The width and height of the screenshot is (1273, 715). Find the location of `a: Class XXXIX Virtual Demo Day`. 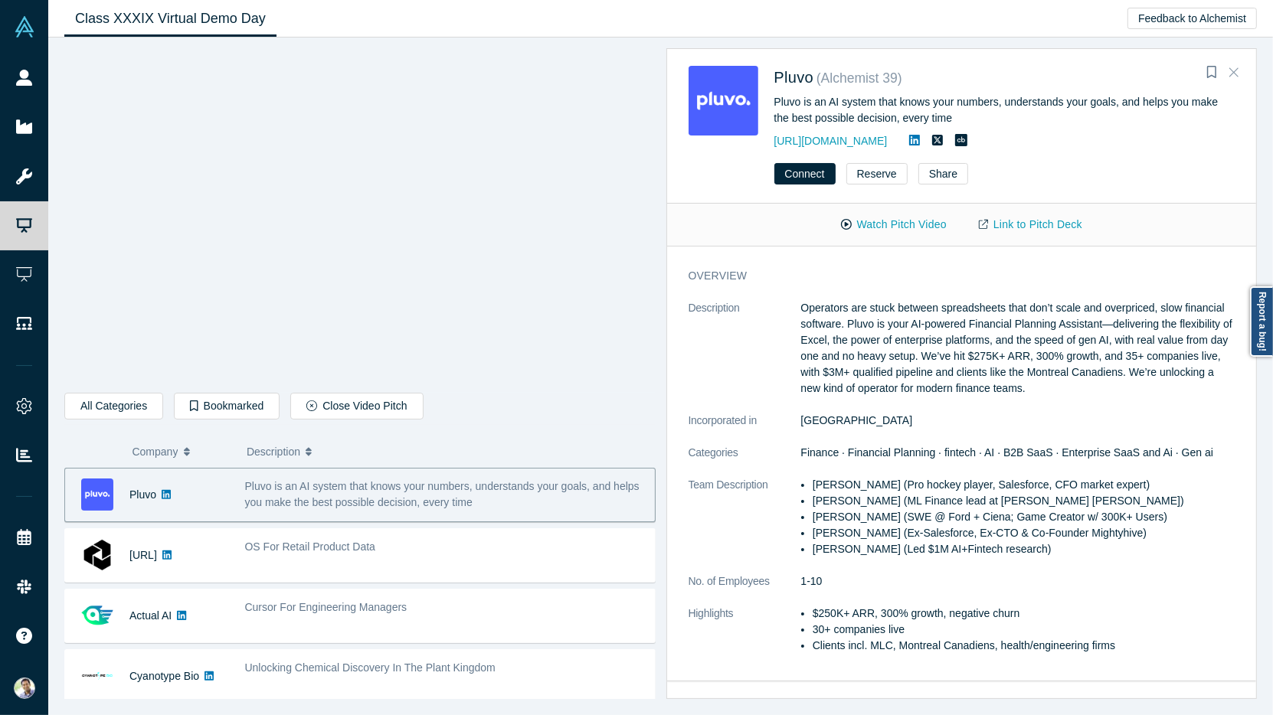

a: Class XXXIX Virtual Demo Day is located at coordinates (170, 18).